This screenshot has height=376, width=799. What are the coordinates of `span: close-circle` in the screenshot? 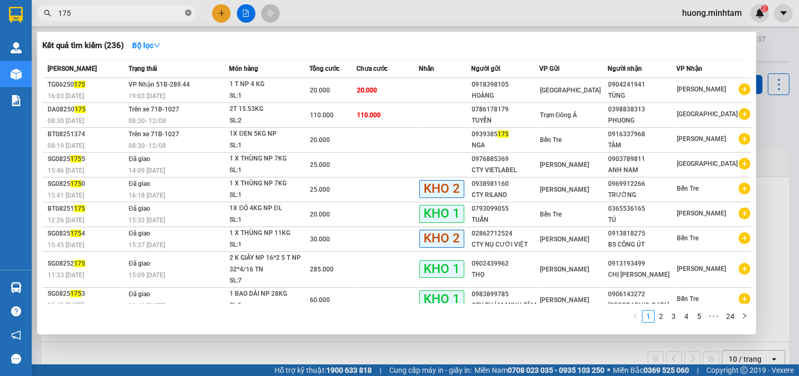 It's located at (188, 13).